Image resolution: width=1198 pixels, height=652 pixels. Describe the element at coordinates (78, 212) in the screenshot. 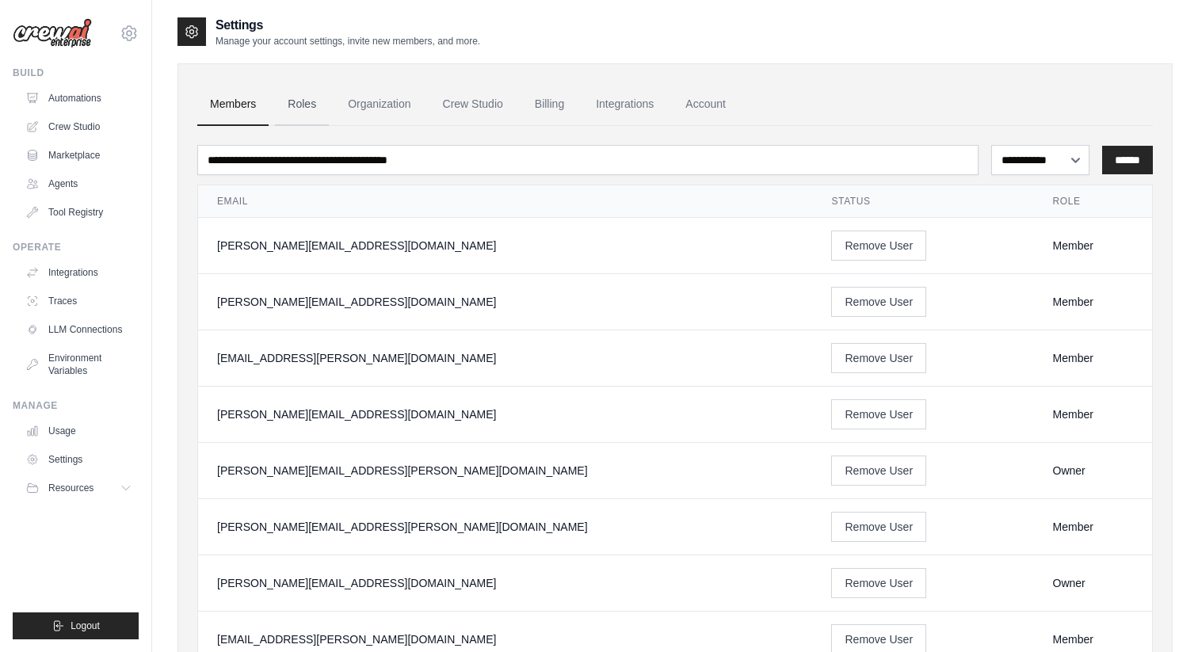

I see `a: Tool Registry` at that location.